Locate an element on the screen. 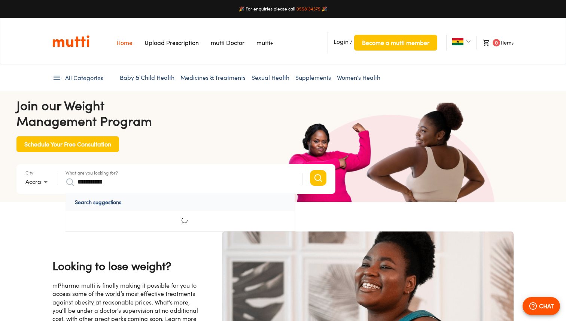  button: Search is located at coordinates (318, 178).